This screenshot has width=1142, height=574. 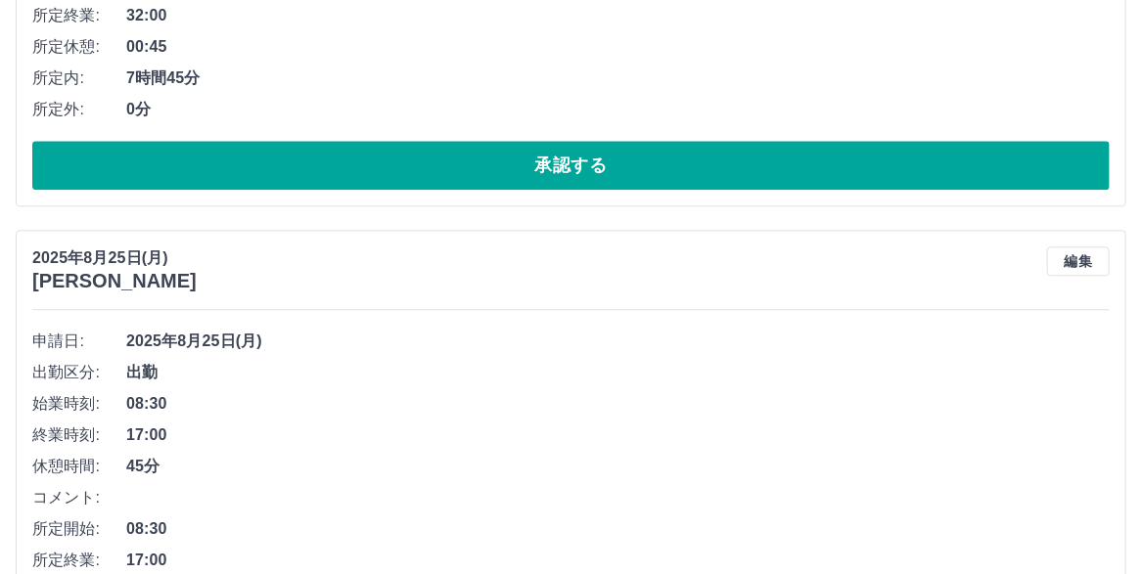 What do you see at coordinates (617, 110) in the screenshot?
I see `span: 0分` at bounding box center [617, 110].